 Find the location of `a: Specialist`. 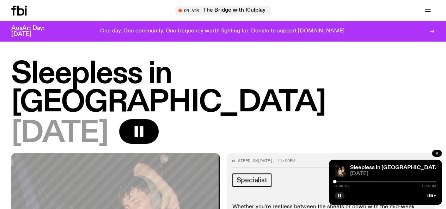

a: Specialist is located at coordinates (252, 180).